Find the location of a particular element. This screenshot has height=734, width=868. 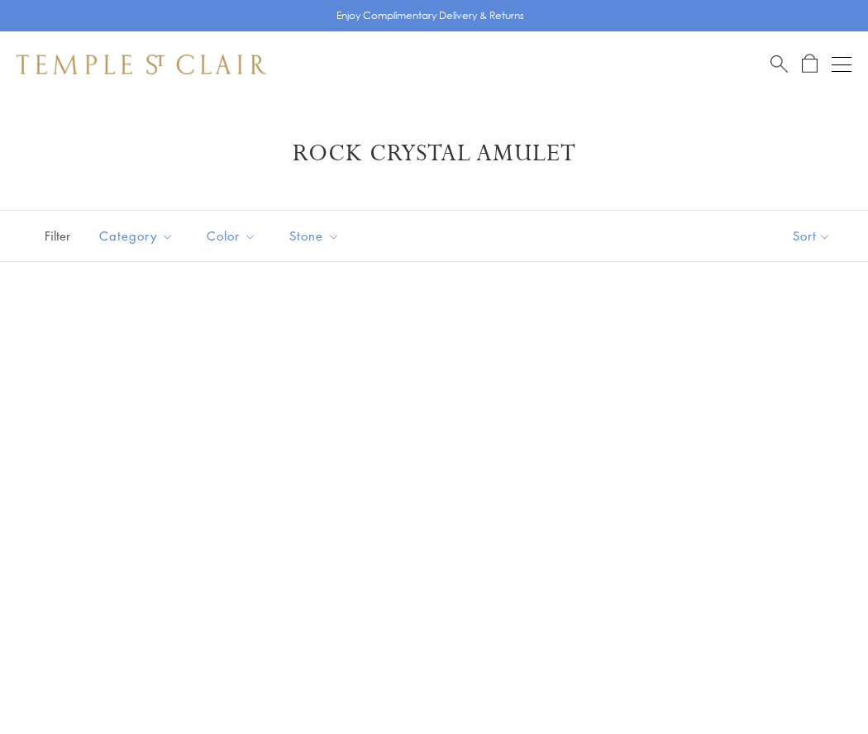

h1: Rock Crystal Amulet is located at coordinates (434, 154).